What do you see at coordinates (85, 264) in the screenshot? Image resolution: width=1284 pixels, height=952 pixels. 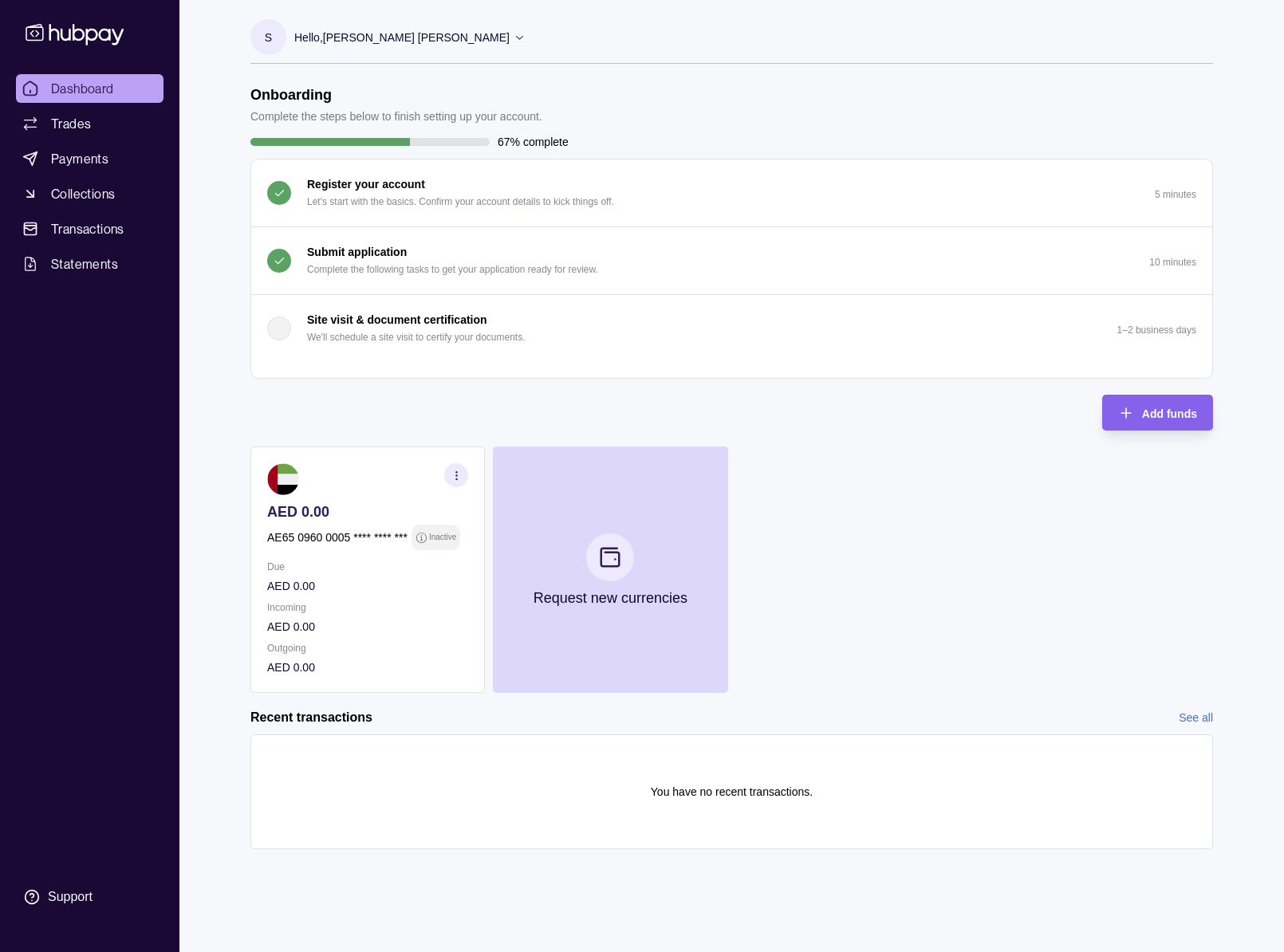 I see `span: Statements` at bounding box center [85, 264].